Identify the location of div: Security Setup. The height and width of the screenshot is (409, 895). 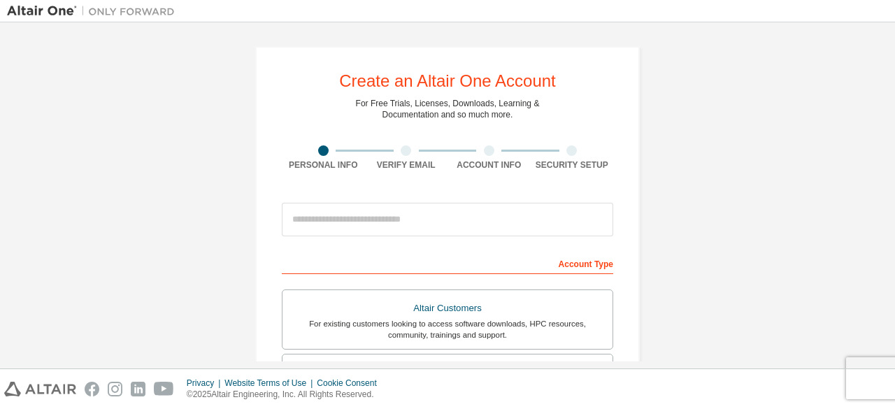
(572, 165).